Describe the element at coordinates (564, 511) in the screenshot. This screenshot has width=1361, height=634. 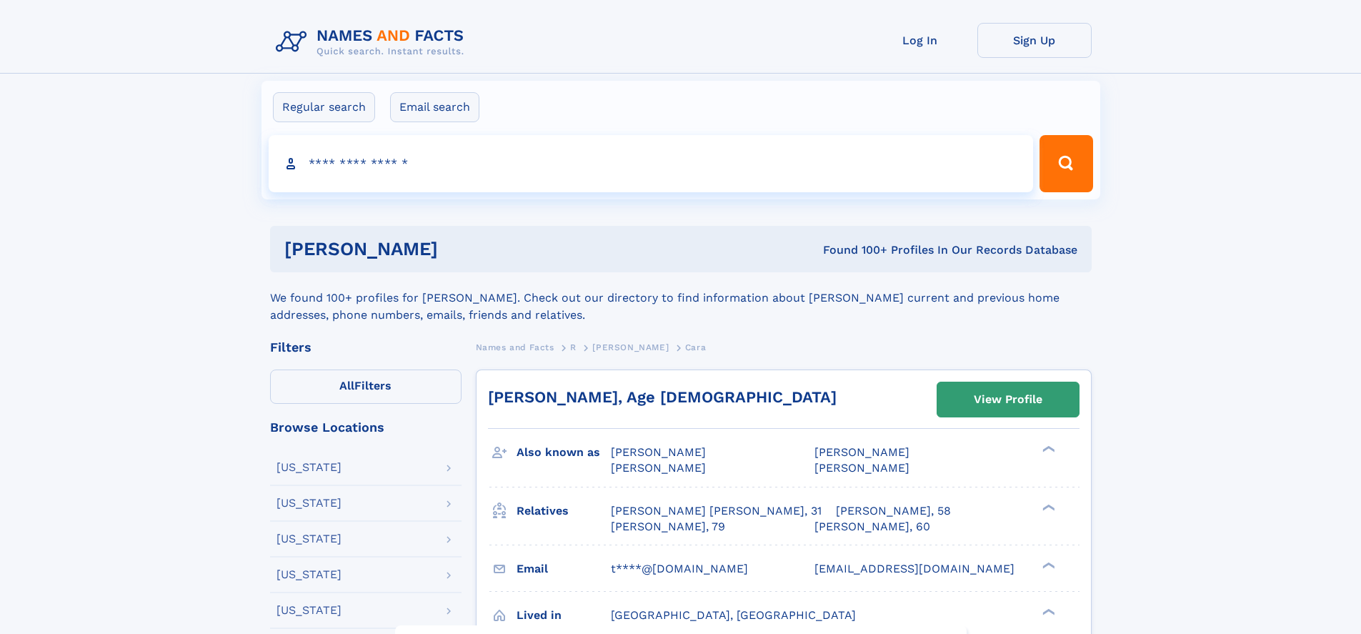
I see `h3: Relatives` at that location.